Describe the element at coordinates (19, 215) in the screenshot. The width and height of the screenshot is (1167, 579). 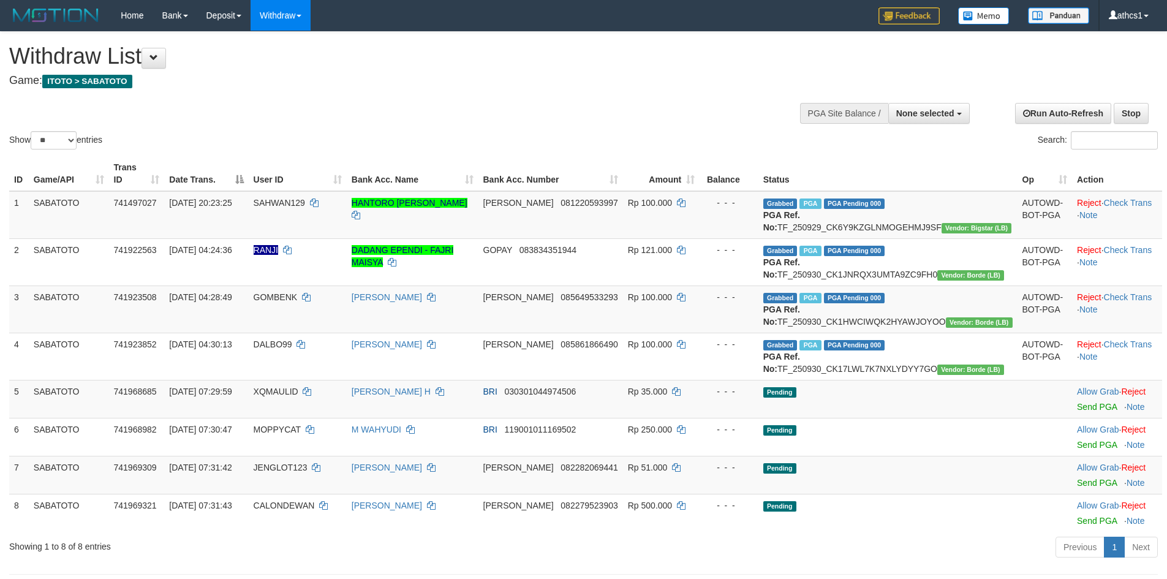
I see `td: 1` at that location.